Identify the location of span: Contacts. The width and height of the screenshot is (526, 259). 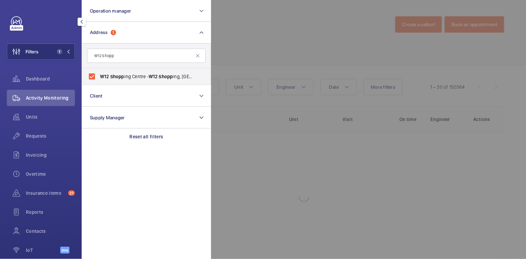
(50, 231).